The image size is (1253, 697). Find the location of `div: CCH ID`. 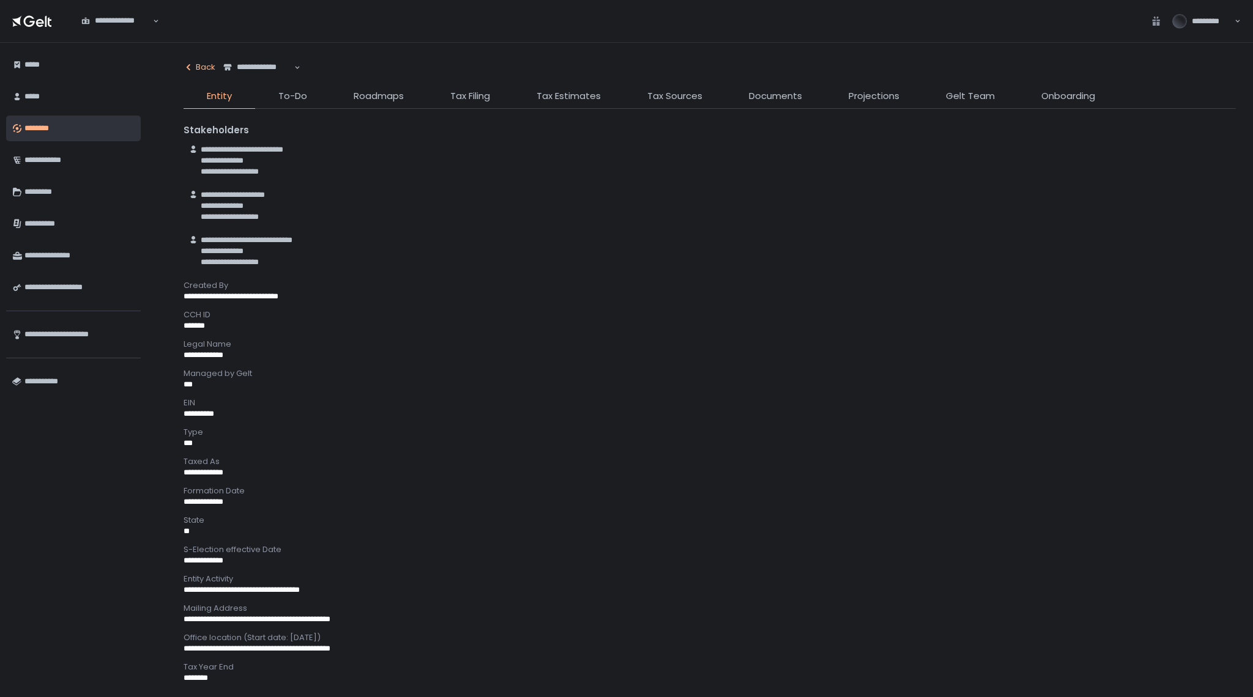

div: CCH ID is located at coordinates (710, 315).